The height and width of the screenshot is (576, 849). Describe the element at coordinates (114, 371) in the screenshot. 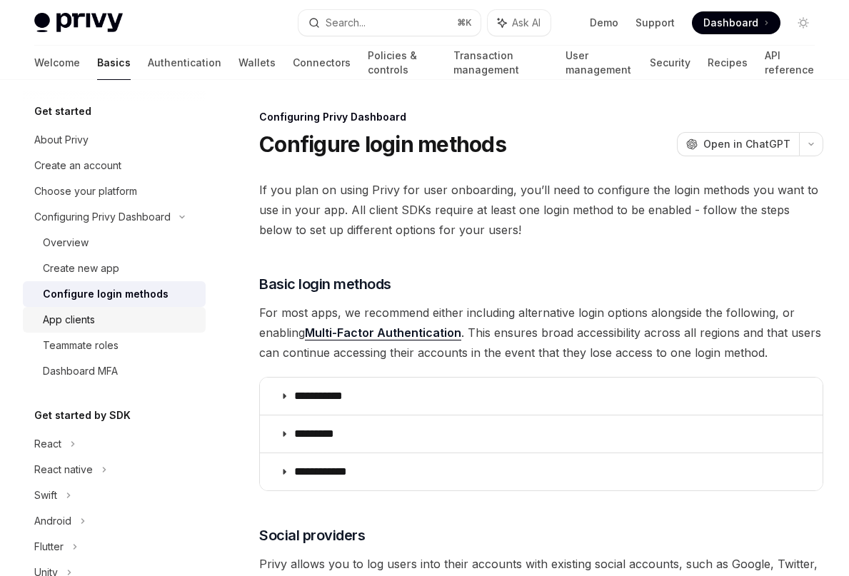

I see `a: Dashboard MFA` at that location.